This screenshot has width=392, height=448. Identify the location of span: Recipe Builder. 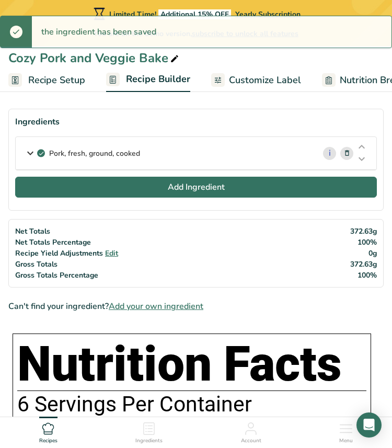
(158, 79).